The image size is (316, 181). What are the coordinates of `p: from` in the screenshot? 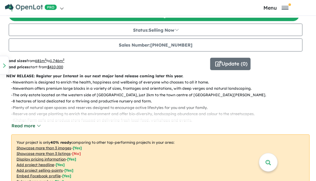 It's located at (106, 61).